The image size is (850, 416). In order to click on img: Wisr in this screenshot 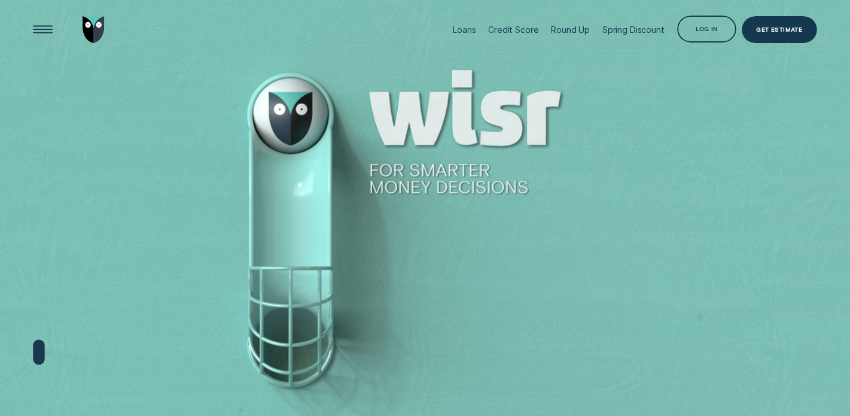, I will do `click(93, 29)`.